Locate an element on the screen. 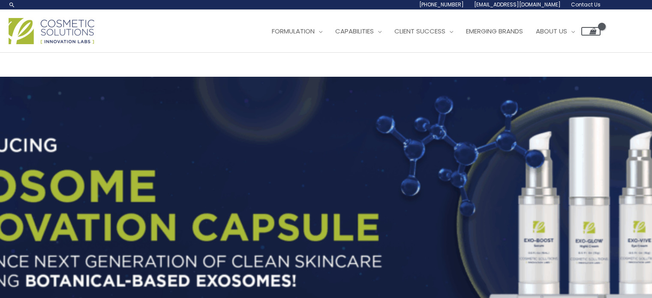 This screenshot has height=298, width=652. span: Client Success is located at coordinates (420, 31).